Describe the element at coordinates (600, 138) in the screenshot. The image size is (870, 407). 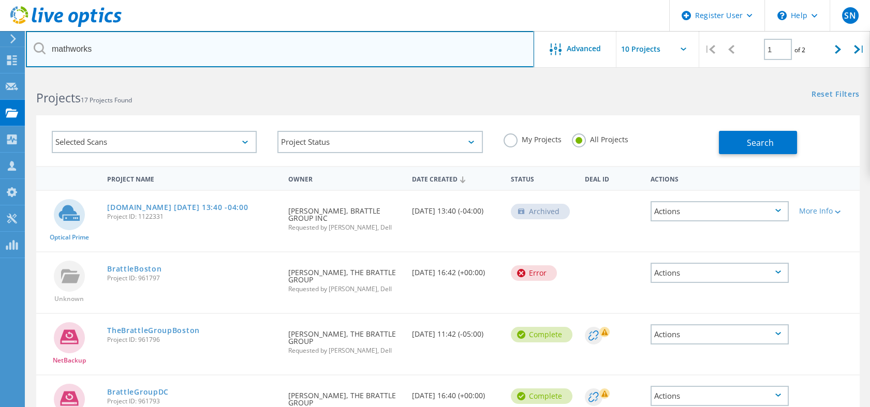
I see `label: All Projects` at that location.